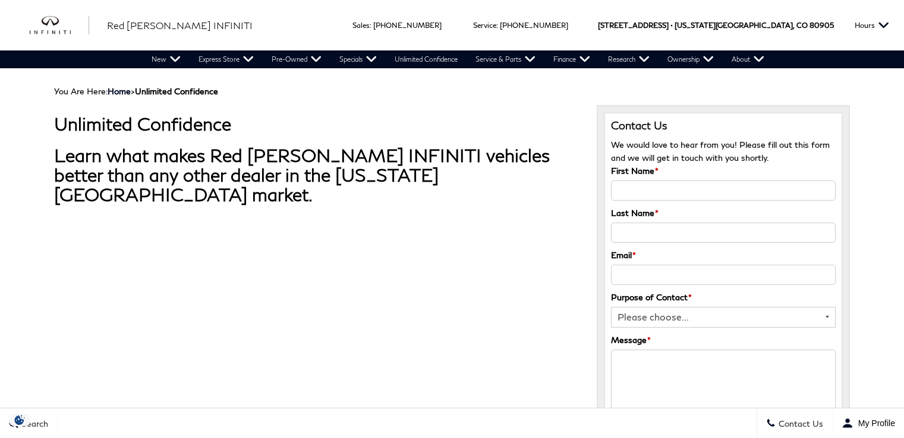 Image resolution: width=904 pixels, height=438 pixels. What do you see at coordinates (505, 59) in the screenshot?
I see `a: Service & Parts` at bounding box center [505, 59].